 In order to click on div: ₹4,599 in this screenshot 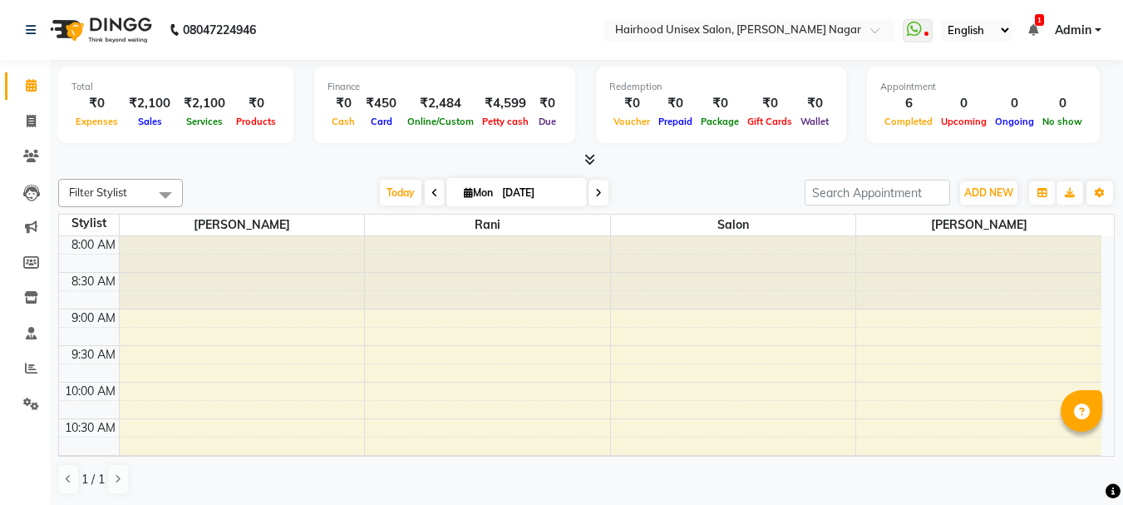, I will do `click(506, 103)`.